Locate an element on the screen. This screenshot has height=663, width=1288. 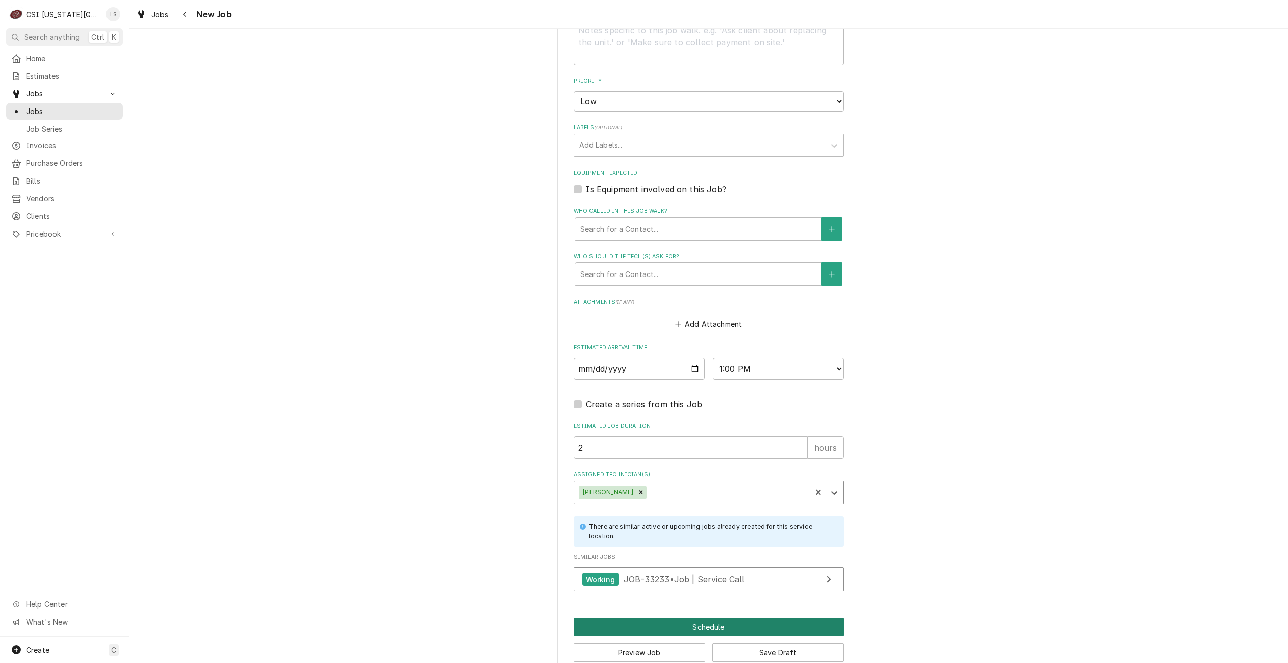
span: Search anything is located at coordinates (52, 37).